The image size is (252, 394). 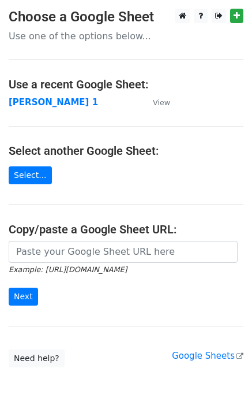 I want to click on a: View, so click(x=156, y=102).